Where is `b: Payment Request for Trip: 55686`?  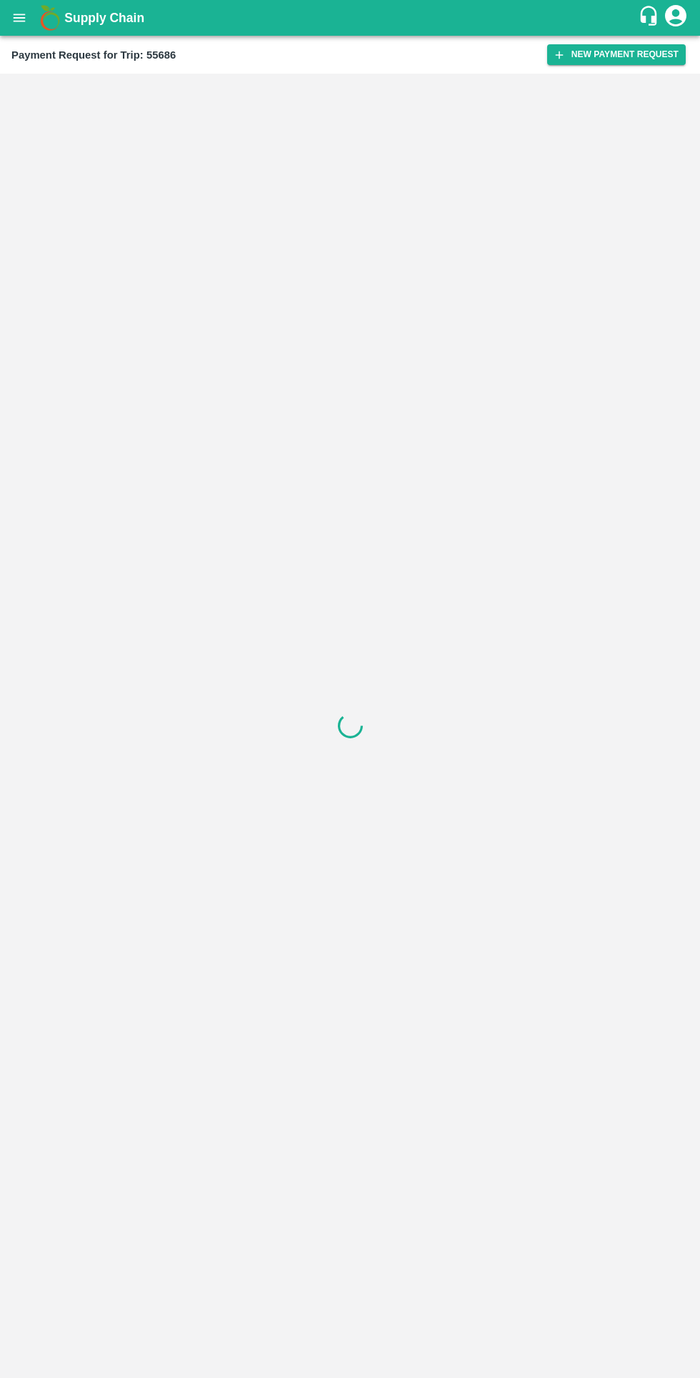 b: Payment Request for Trip: 55686 is located at coordinates (94, 55).